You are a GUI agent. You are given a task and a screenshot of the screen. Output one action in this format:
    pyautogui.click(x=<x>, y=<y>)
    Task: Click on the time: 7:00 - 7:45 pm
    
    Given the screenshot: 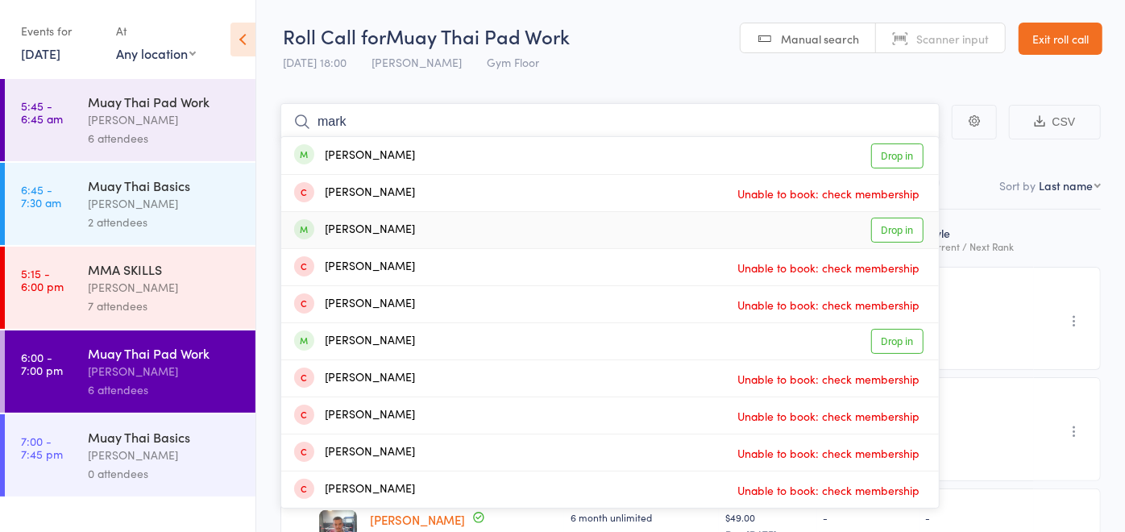 What is the action you would take?
    pyautogui.click(x=42, y=447)
    